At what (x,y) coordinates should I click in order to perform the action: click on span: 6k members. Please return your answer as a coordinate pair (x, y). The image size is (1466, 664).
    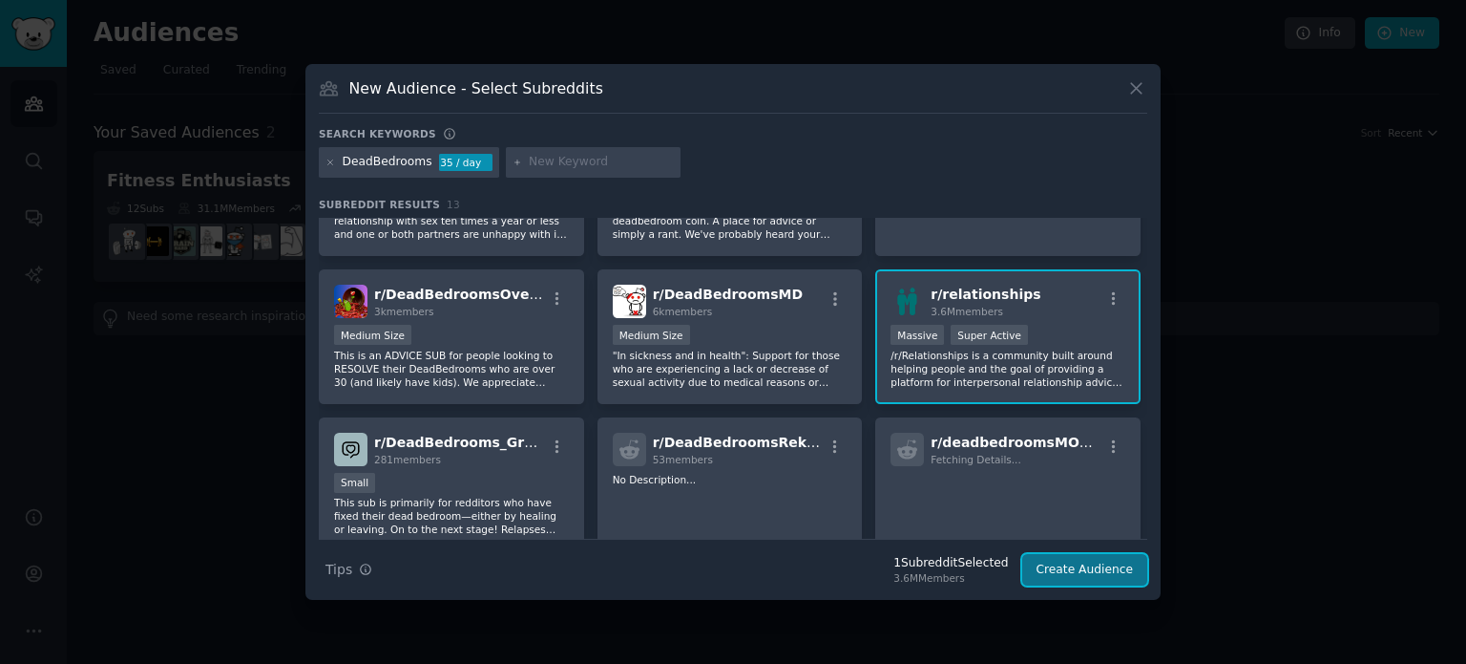
    Looking at the image, I should click on (683, 311).